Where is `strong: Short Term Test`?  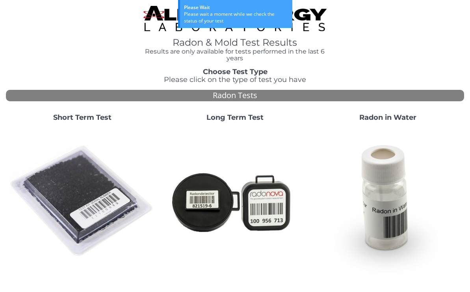 strong: Short Term Test is located at coordinates (82, 117).